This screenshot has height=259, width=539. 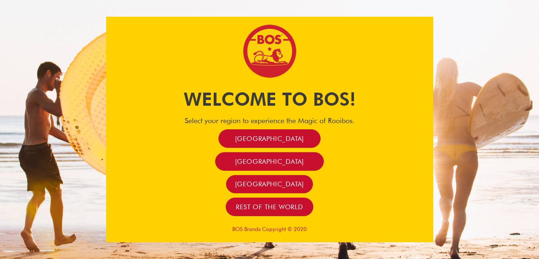 I want to click on h1: Welcome to BOS!, so click(x=269, y=99).